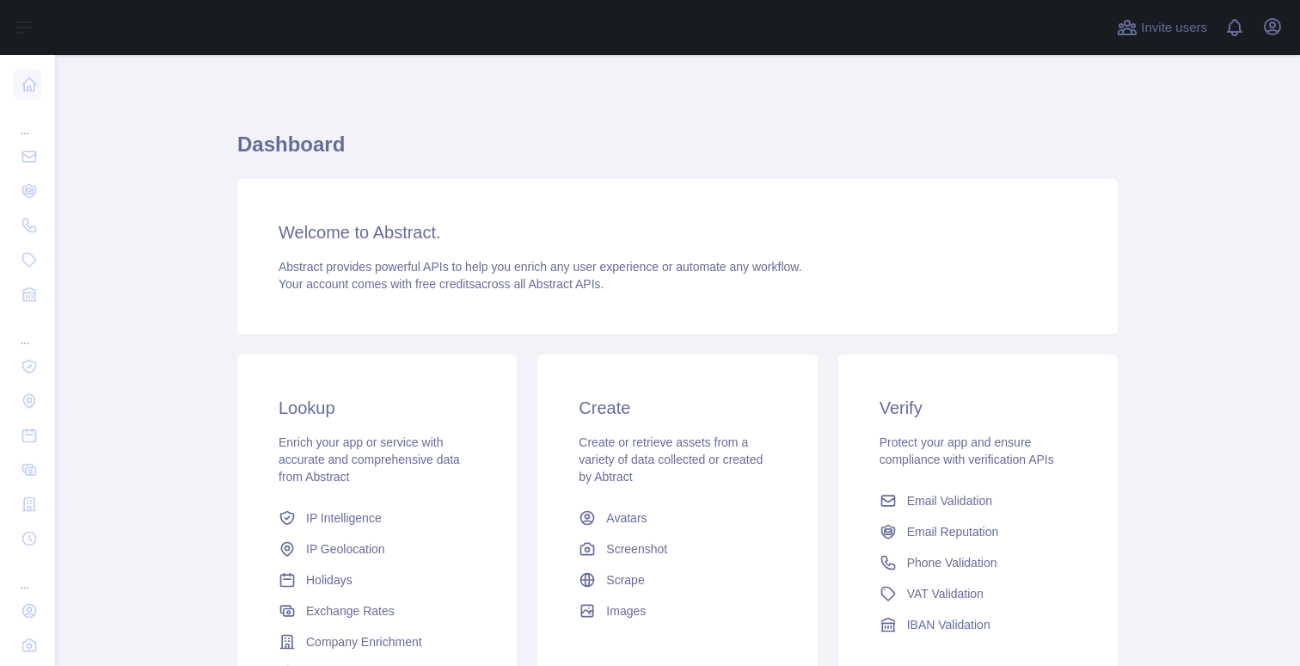 This screenshot has height=666, width=1300. What do you see at coordinates (350, 611) in the screenshot?
I see `span: Exchange Rates` at bounding box center [350, 611].